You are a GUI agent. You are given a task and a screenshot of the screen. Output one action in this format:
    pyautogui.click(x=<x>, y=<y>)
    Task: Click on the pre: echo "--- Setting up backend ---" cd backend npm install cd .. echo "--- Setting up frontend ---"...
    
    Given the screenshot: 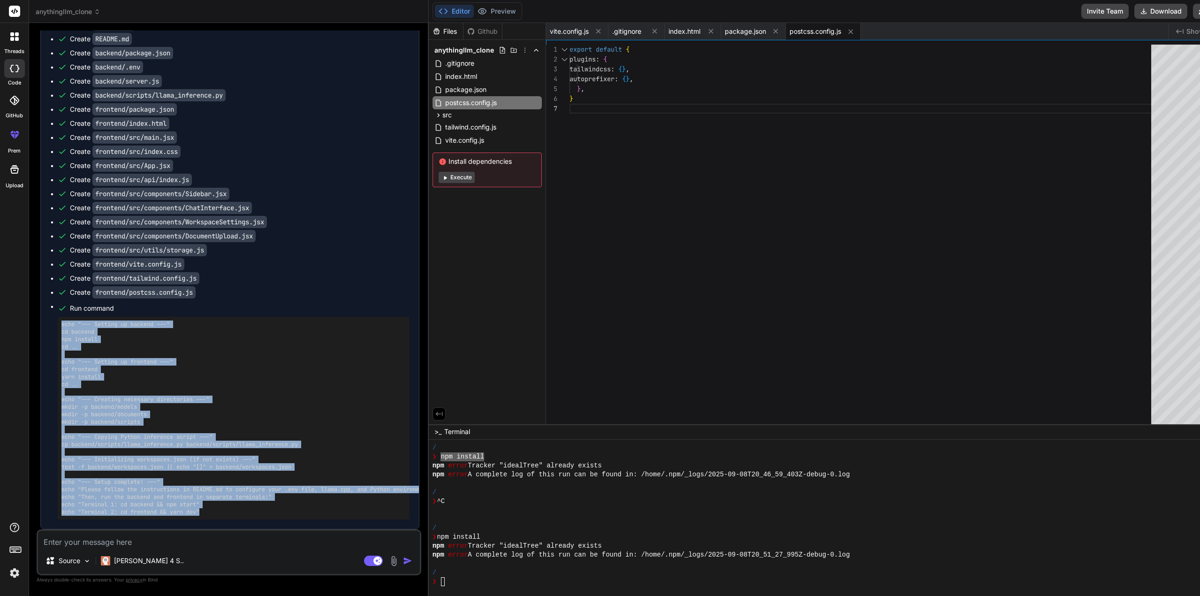 What is the action you would take?
    pyautogui.click(x=234, y=418)
    